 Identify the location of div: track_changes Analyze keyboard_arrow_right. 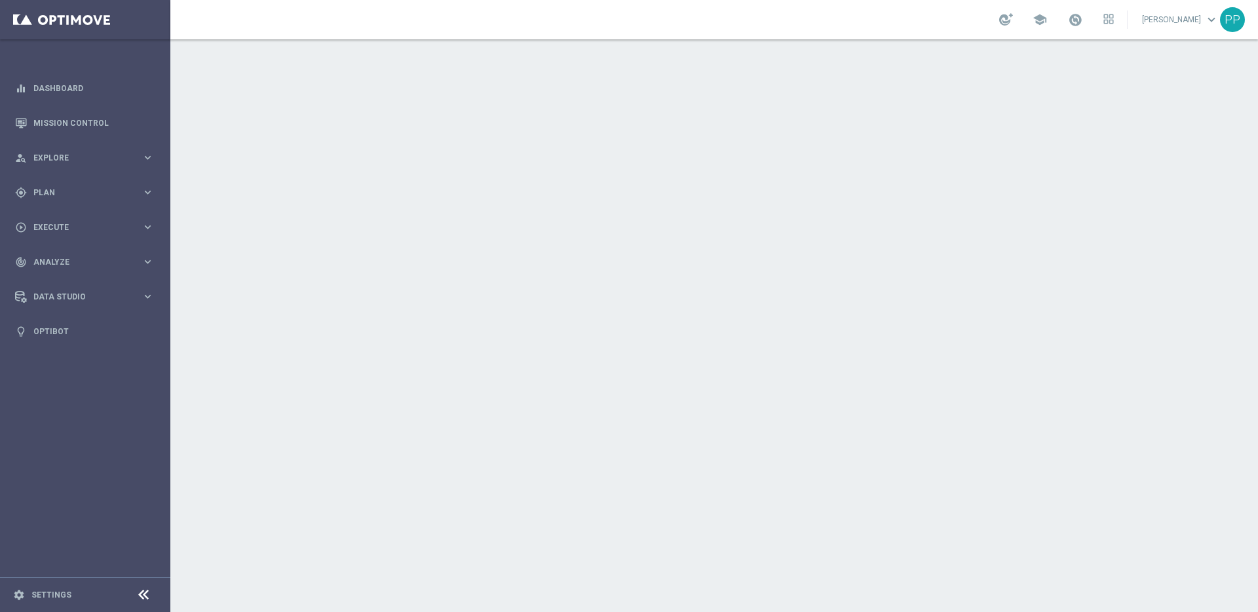
(84, 262).